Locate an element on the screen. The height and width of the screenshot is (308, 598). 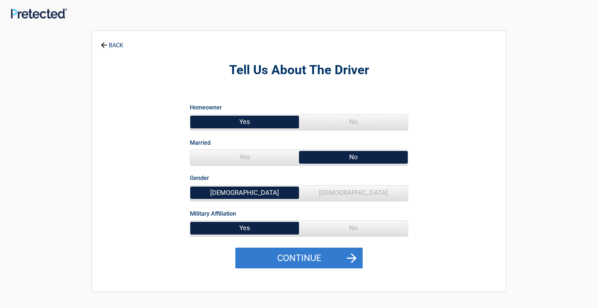
label: Gender is located at coordinates (199, 178).